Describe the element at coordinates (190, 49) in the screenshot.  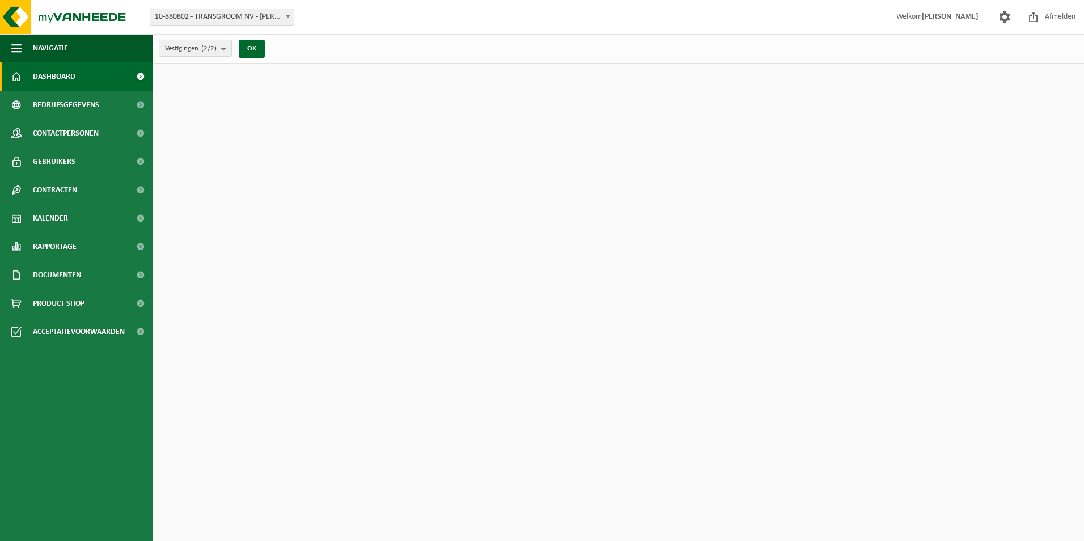
I see `span: Vestigingen` at that location.